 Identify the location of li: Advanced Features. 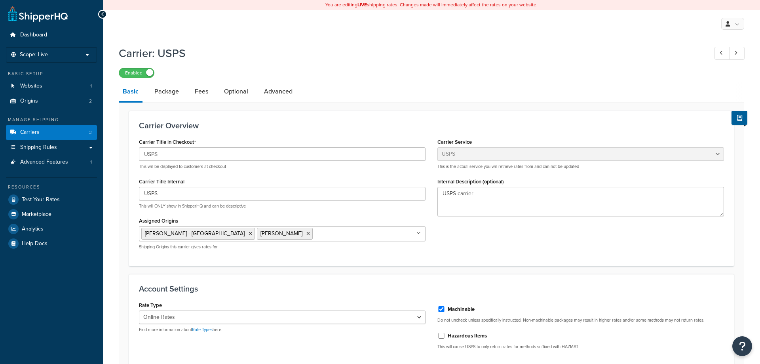
(51, 162).